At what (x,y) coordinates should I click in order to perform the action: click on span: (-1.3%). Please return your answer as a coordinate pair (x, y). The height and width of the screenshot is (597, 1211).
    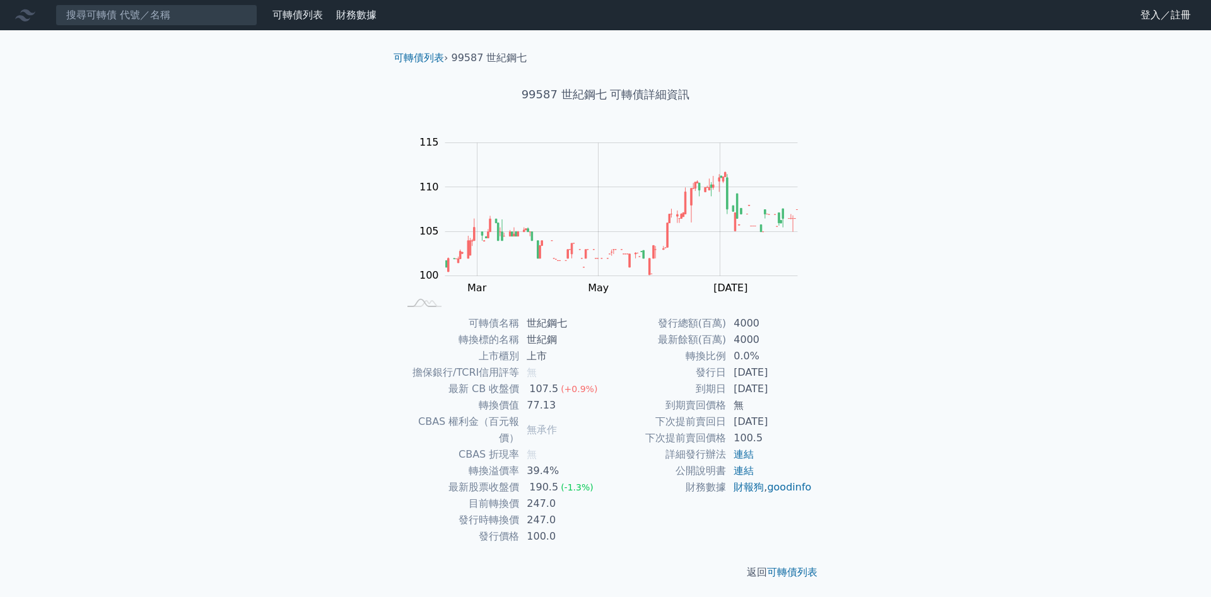
    Looking at the image, I should click on (577, 488).